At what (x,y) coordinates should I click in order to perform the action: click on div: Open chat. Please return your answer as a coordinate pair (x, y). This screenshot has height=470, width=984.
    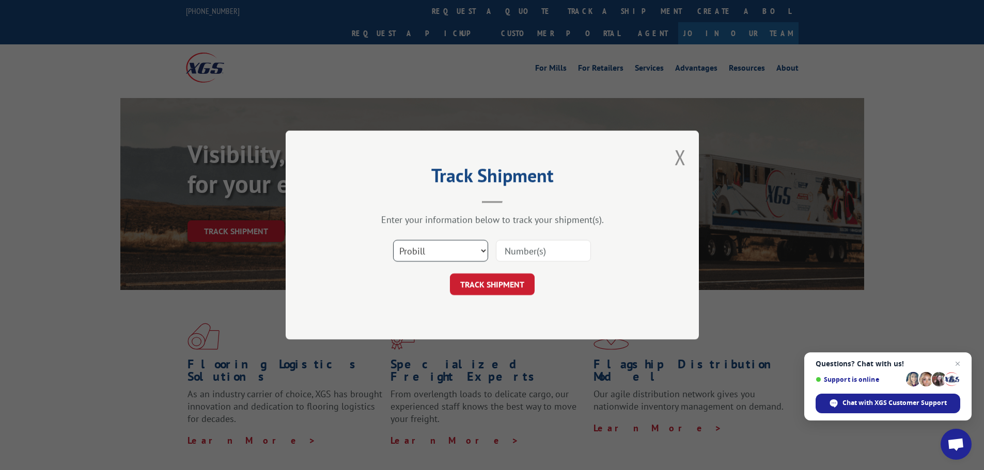
    Looking at the image, I should click on (956, 445).